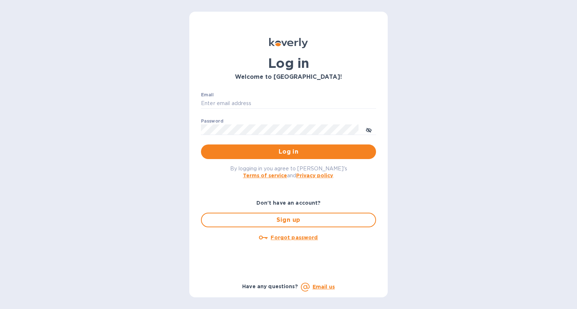  What do you see at coordinates (289, 63) in the screenshot?
I see `h1: Log in` at bounding box center [289, 63].